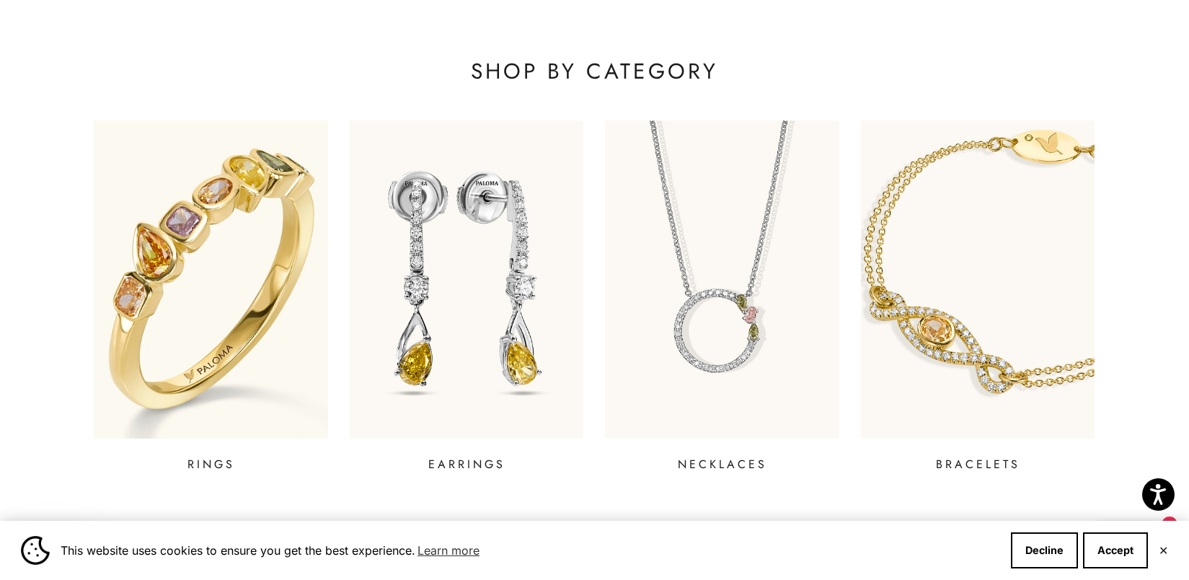 The width and height of the screenshot is (1189, 580). Describe the element at coordinates (211, 464) in the screenshot. I see `p: RINGS` at that location.